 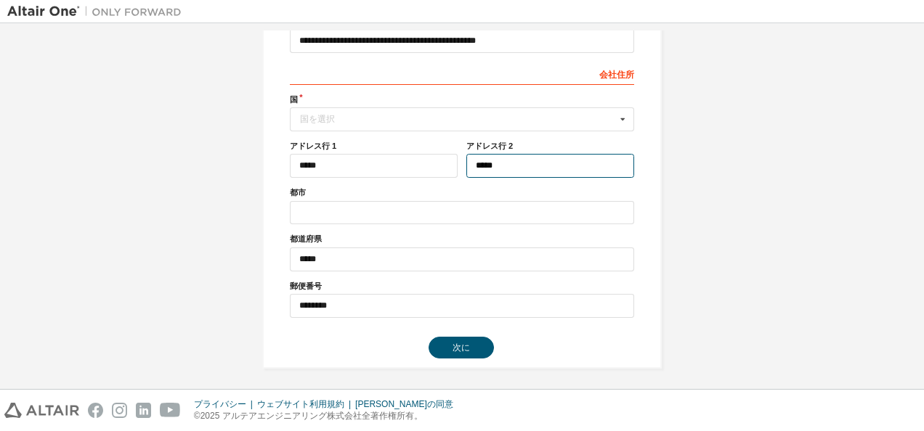 I want to click on div: 国を選択, so click(x=458, y=119).